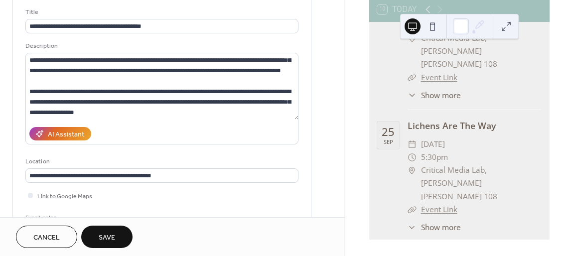  Describe the element at coordinates (388, 141) in the screenshot. I see `div: Sep` at that location.